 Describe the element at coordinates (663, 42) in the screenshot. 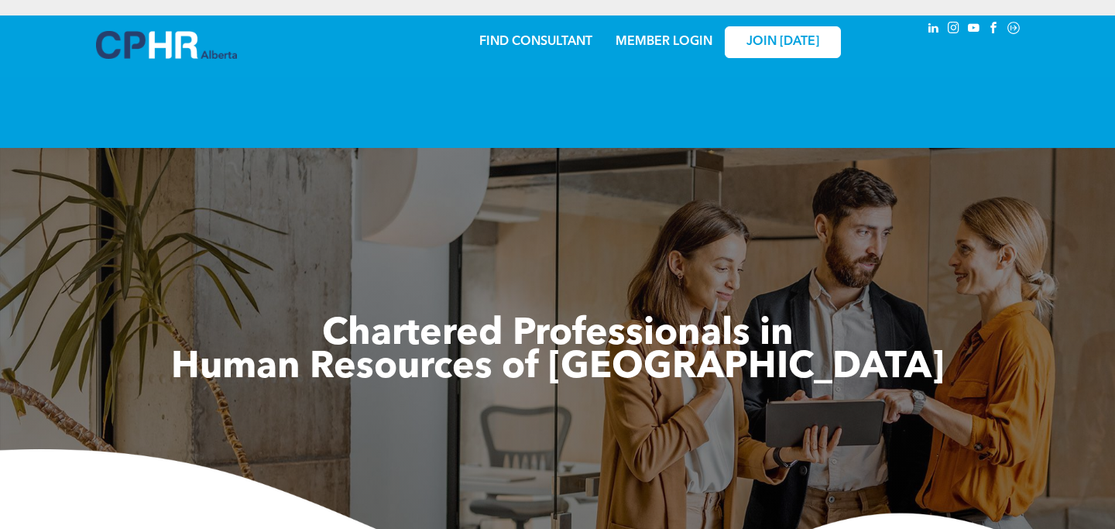

I see `a: MEMBER LOGIN` at that location.